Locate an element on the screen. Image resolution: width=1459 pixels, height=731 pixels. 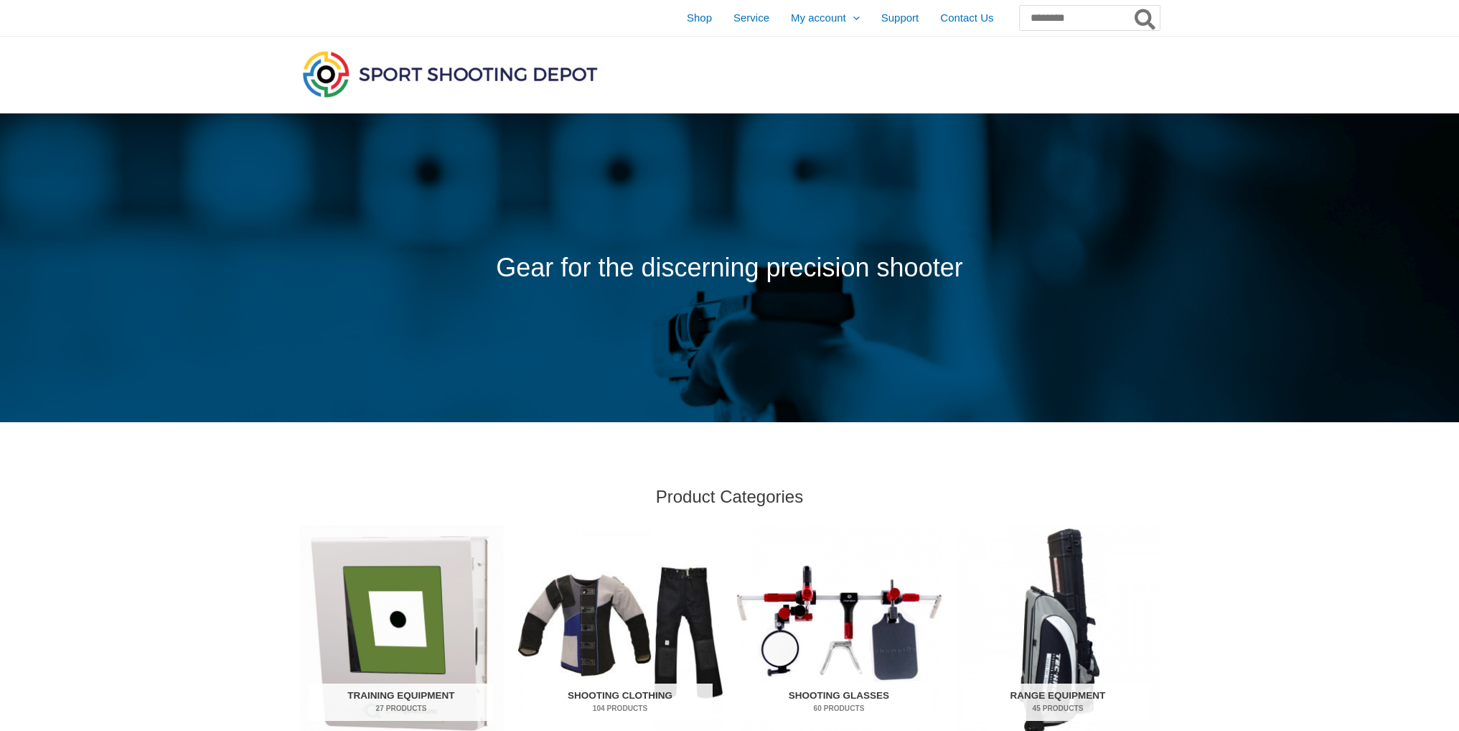
h2: Range Equipment is located at coordinates (1058, 702).